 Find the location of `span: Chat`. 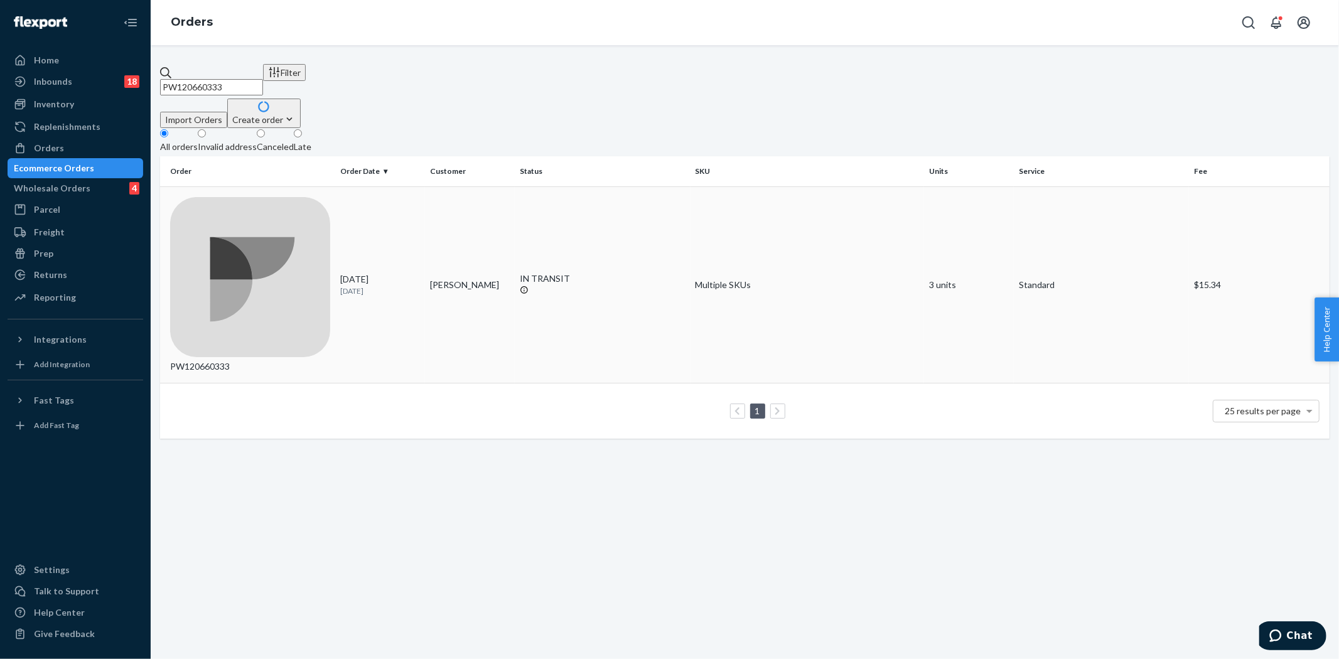

span: Chat is located at coordinates (40, 14).